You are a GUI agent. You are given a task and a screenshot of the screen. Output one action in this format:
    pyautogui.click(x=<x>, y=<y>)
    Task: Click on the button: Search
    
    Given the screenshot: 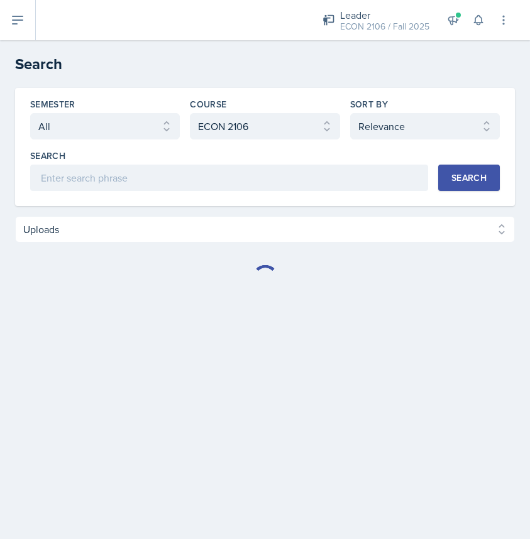 What is the action you would take?
    pyautogui.click(x=469, y=178)
    